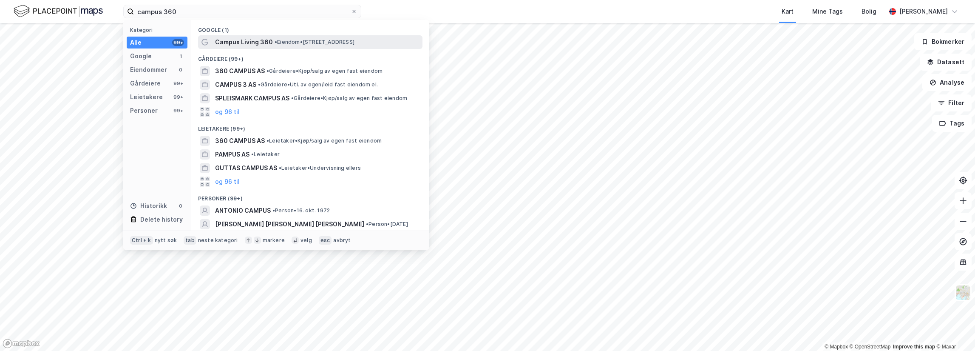 This screenshot has width=975, height=351. What do you see at coordinates (190, 240) in the screenshot?
I see `div: tab` at bounding box center [190, 240].